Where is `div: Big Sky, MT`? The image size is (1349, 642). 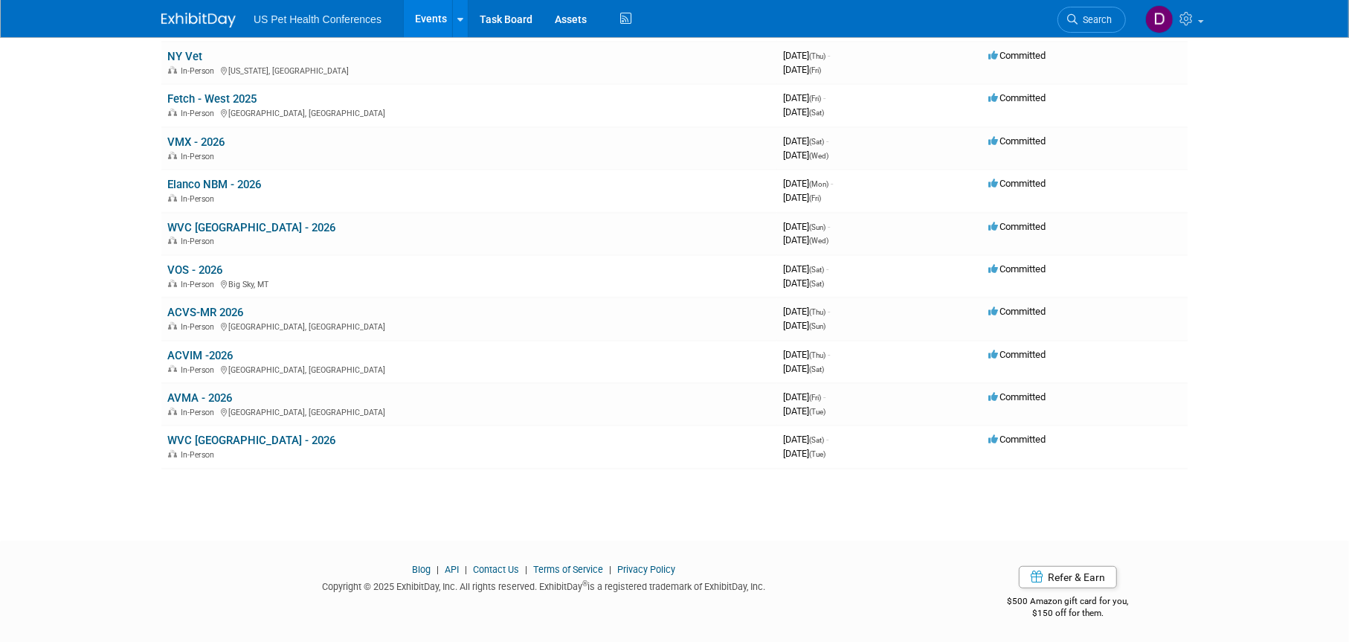
div: Big Sky, MT is located at coordinates (469, 283).